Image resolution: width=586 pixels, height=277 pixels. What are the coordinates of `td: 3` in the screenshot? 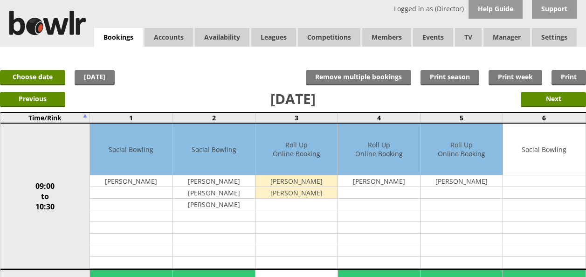 It's located at (296, 117).